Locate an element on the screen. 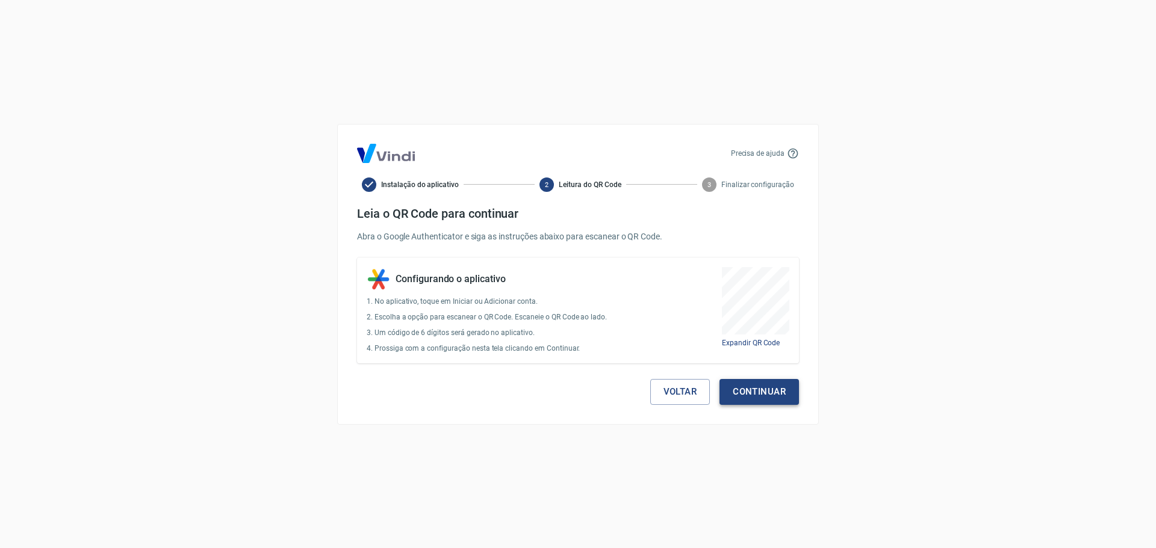 The height and width of the screenshot is (548, 1156). p: 4. Prossiga com a configuração nesta tela clicando em Continuar. is located at coordinates (486, 349).